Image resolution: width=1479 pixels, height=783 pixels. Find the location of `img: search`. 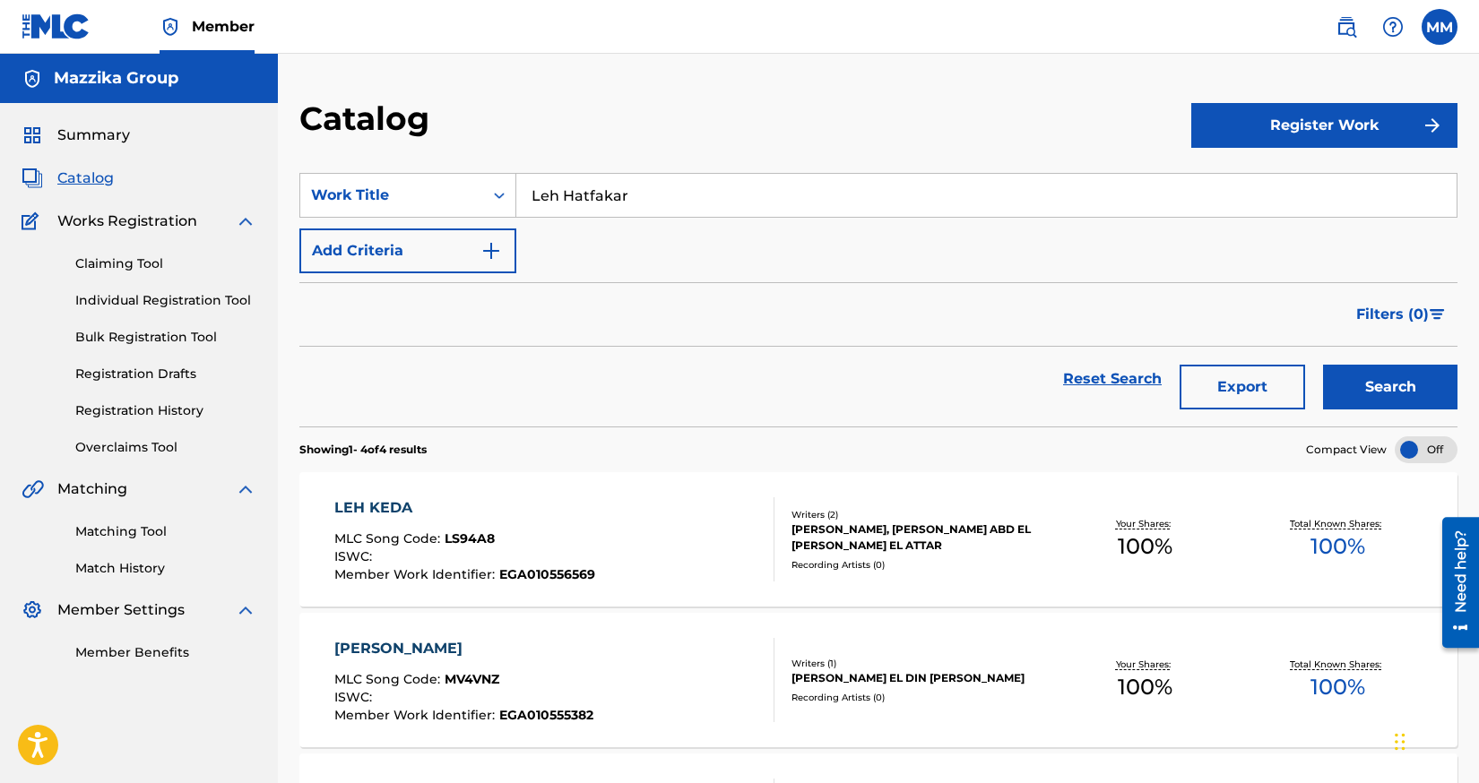

img: search is located at coordinates (1346, 27).